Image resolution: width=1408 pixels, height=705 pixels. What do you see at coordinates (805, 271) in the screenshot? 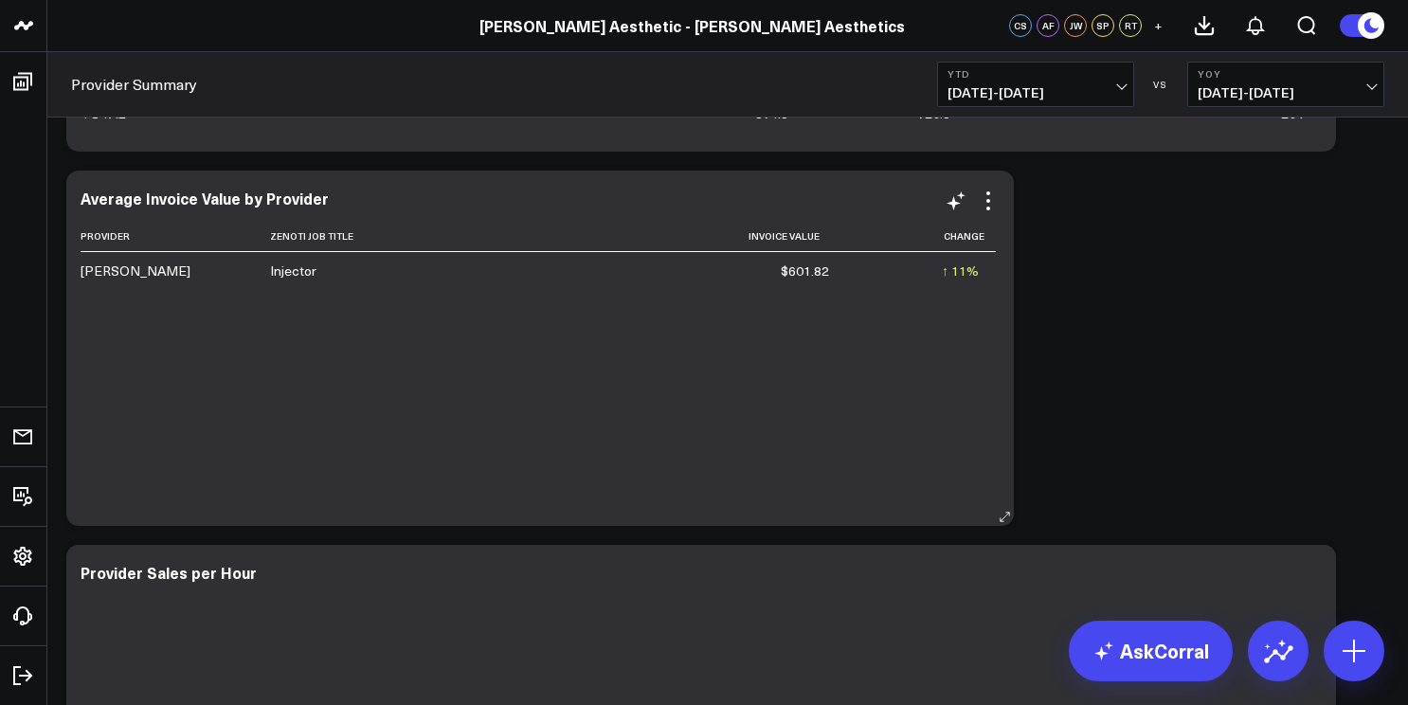
I see `div: $601.82` at bounding box center [805, 271].